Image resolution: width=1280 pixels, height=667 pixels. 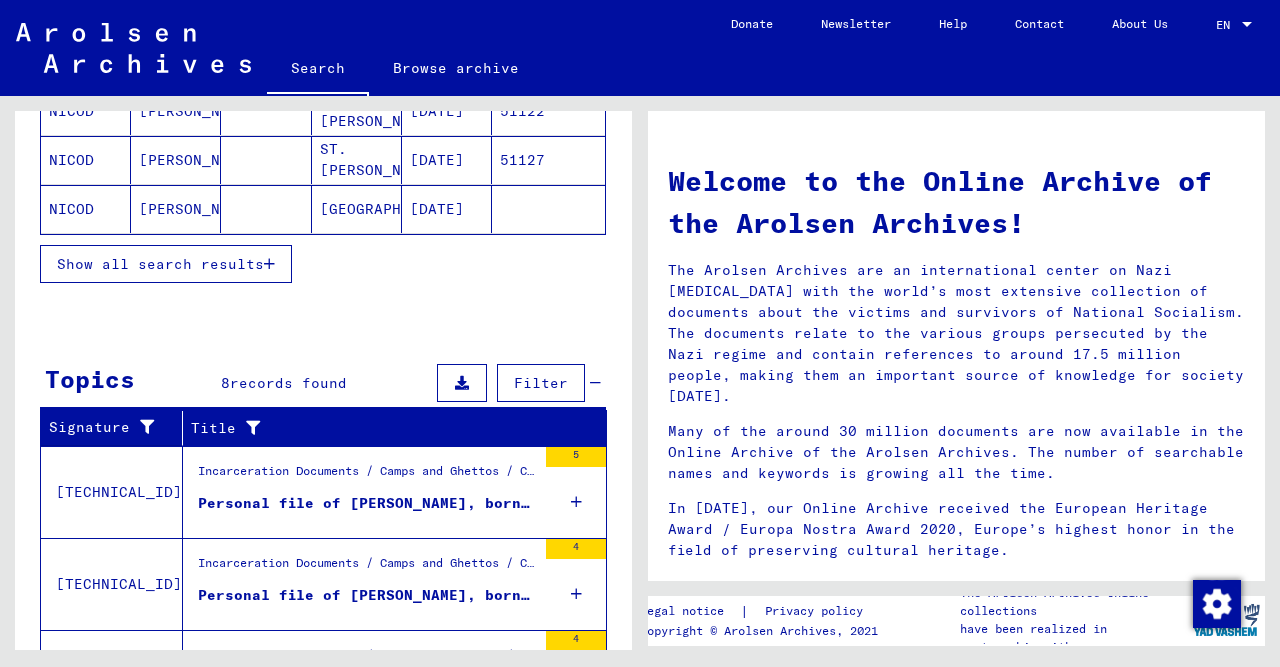 What do you see at coordinates (956, 452) in the screenshot?
I see `p: Many of the around 30 million documents are now available in the Online Archive of the Arolsen Ar...` at bounding box center [956, 452].